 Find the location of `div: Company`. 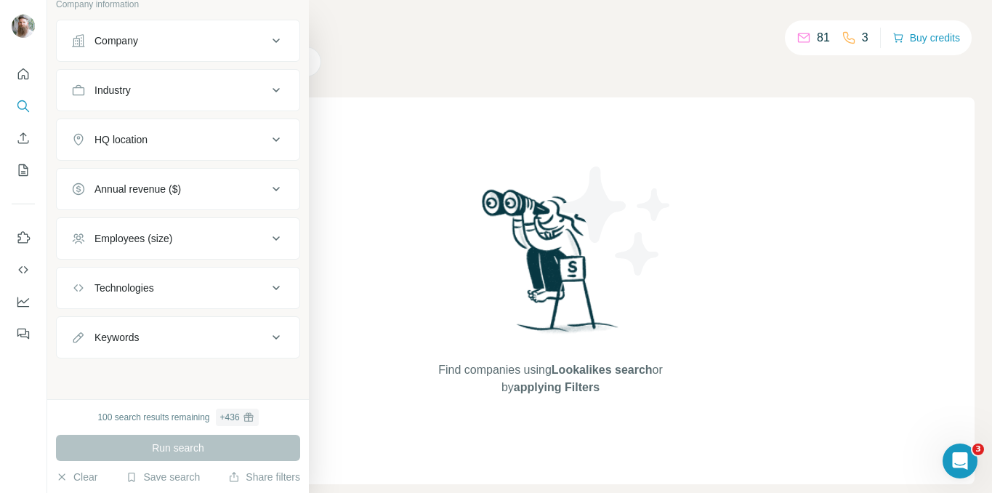

div: Company is located at coordinates (116, 41).